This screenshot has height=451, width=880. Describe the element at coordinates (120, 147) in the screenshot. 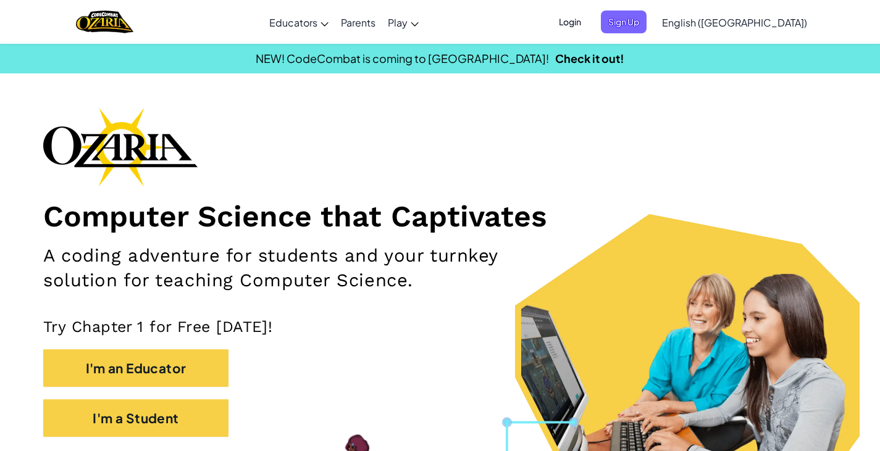

I see `img: Ozaria branding logo` at that location.